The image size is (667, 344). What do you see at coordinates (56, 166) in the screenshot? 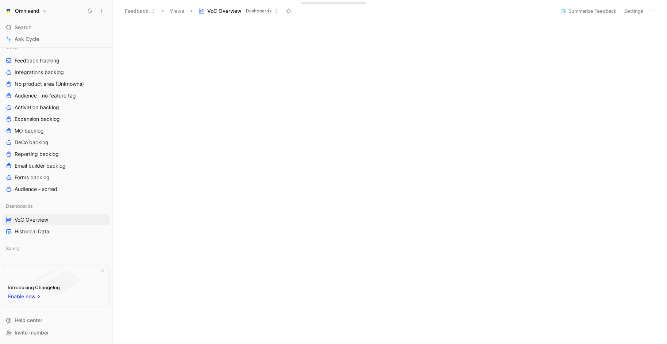
I see `a: Email builder backlog` at bounding box center [56, 166].